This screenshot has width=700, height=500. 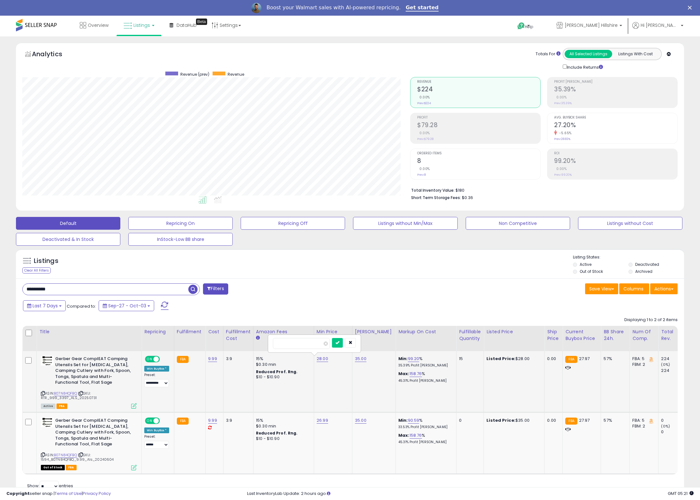 I want to click on div: Fulfillment Cost, so click(x=238, y=335).